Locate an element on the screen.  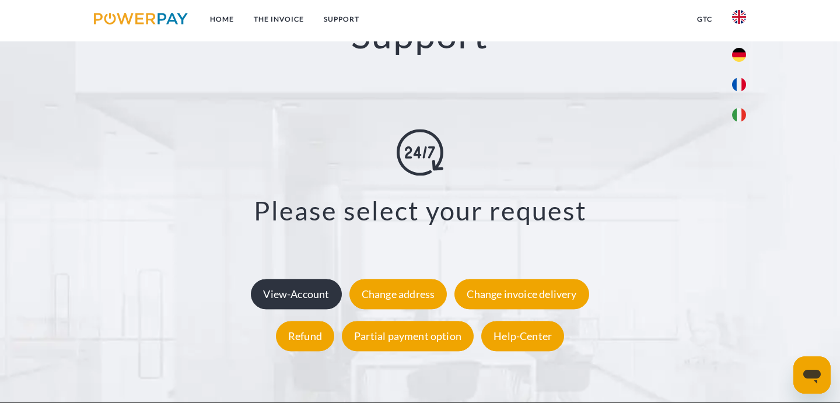
a: Change invoice delivery is located at coordinates (521, 295).